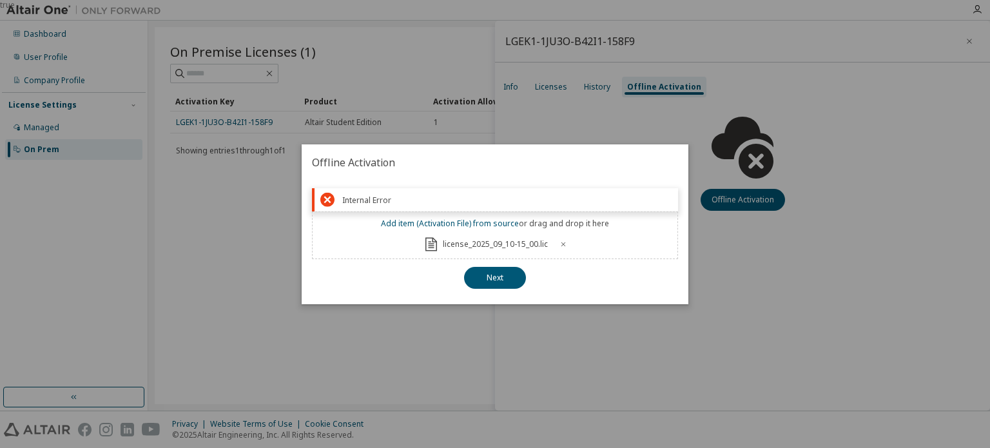  What do you see at coordinates (495, 278) in the screenshot?
I see `button: Next` at bounding box center [495, 278].